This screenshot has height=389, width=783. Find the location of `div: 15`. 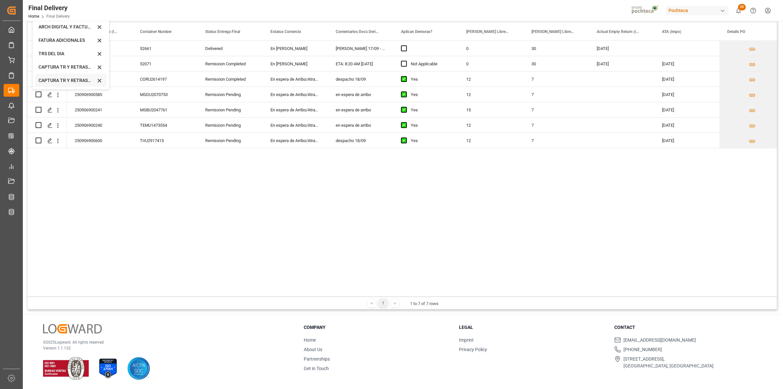

div: 15 is located at coordinates (491, 110).